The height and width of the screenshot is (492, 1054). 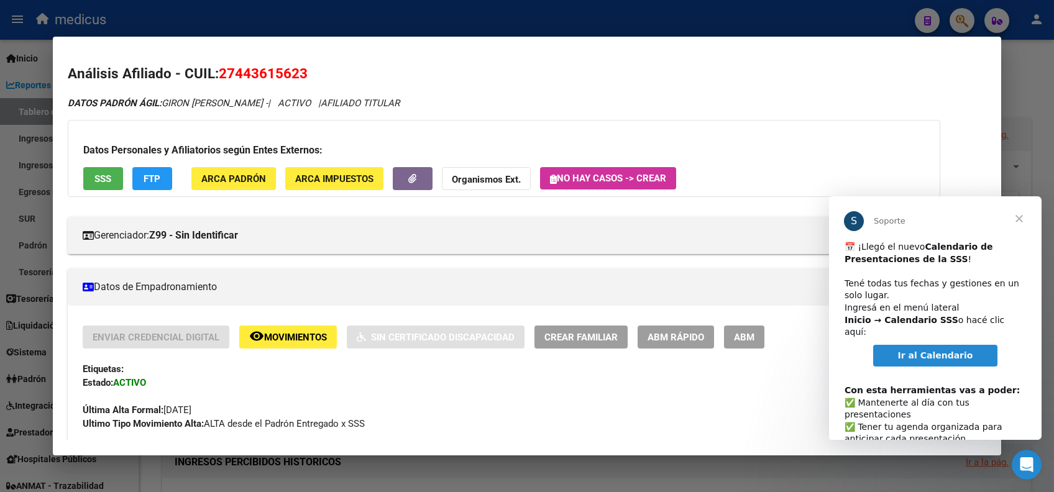 What do you see at coordinates (106, 255) in the screenshot?
I see `div: ​✅ Mantenerte al día con tus presentaciones ✅ Tener tu agenda organizada para anticipar cada pres...` at bounding box center [106, 255].